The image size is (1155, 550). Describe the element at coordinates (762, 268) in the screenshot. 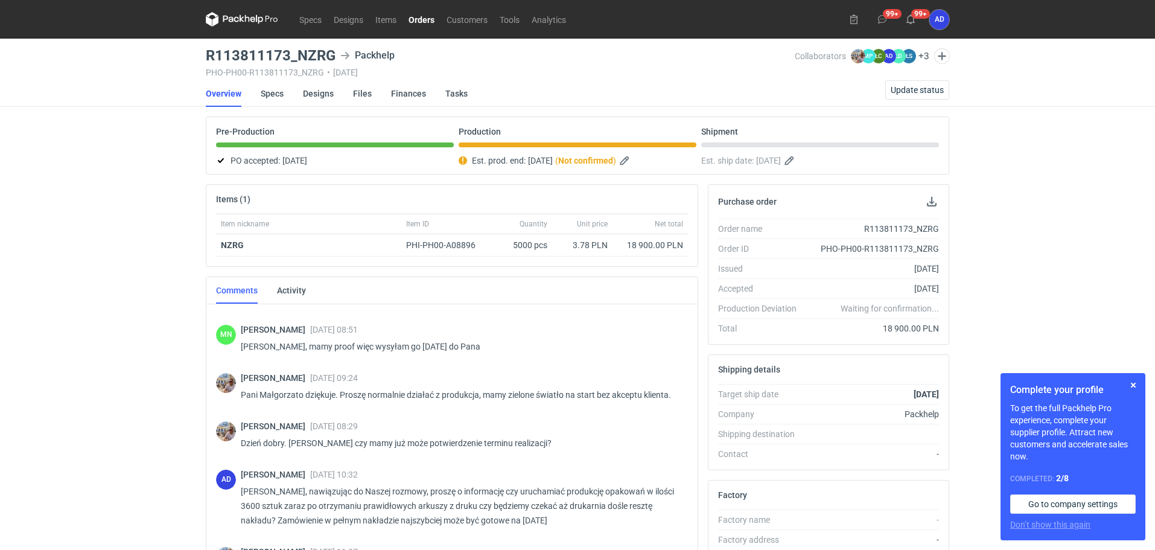

I see `div: Issued` at that location.